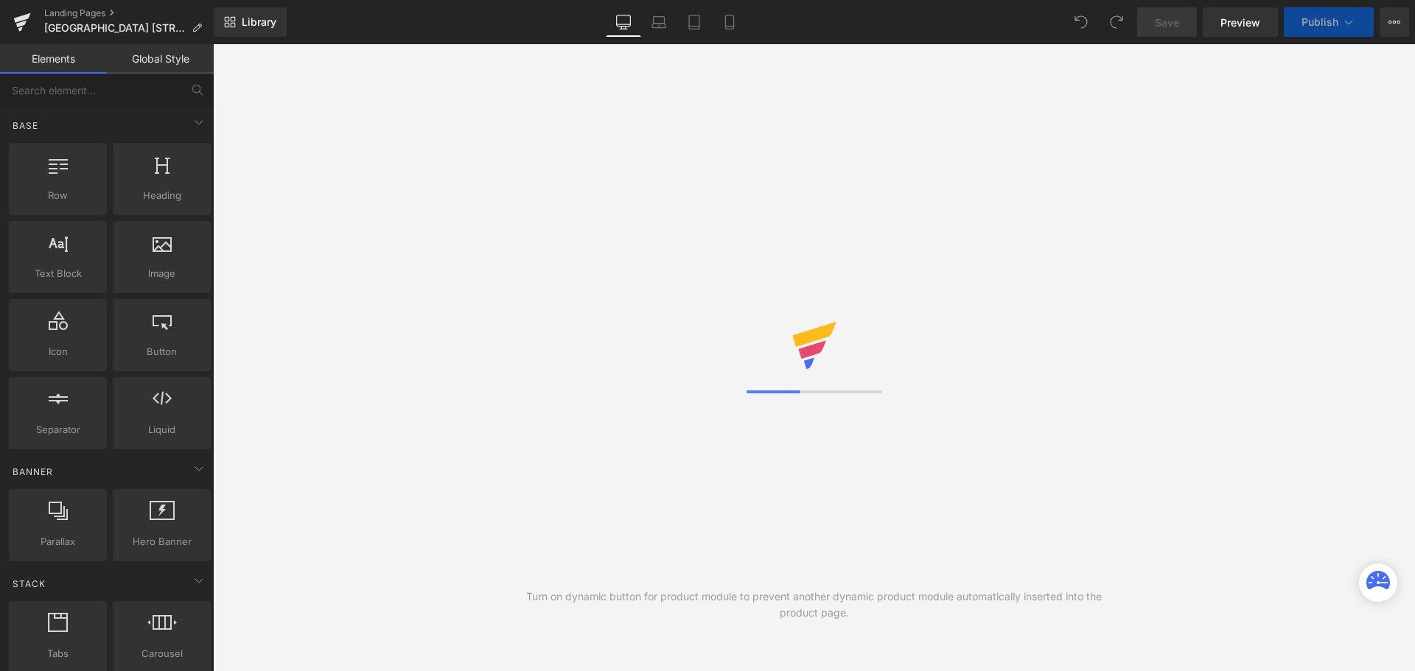 This screenshot has height=671, width=1415. I want to click on span: Publish, so click(1320, 22).